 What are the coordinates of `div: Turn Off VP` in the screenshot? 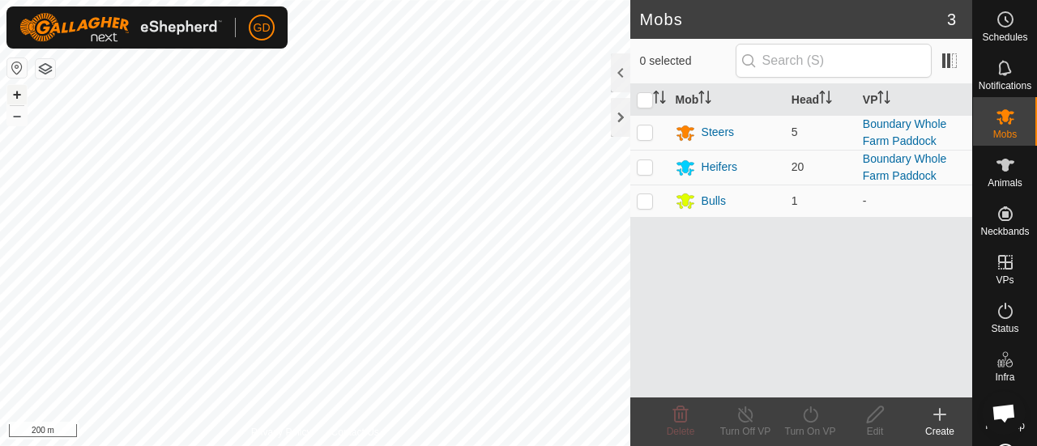 It's located at (745, 432).